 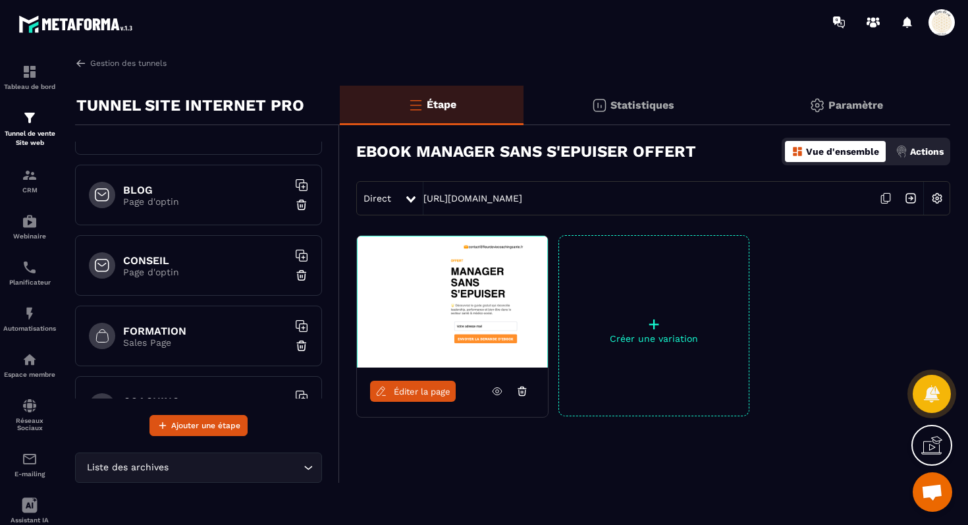 What do you see at coordinates (441, 104) in the screenshot?
I see `p: Étape` at bounding box center [441, 104].